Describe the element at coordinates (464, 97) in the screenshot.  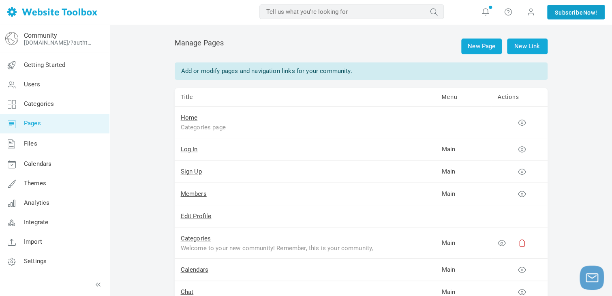
I see `td: Menu` at that location.